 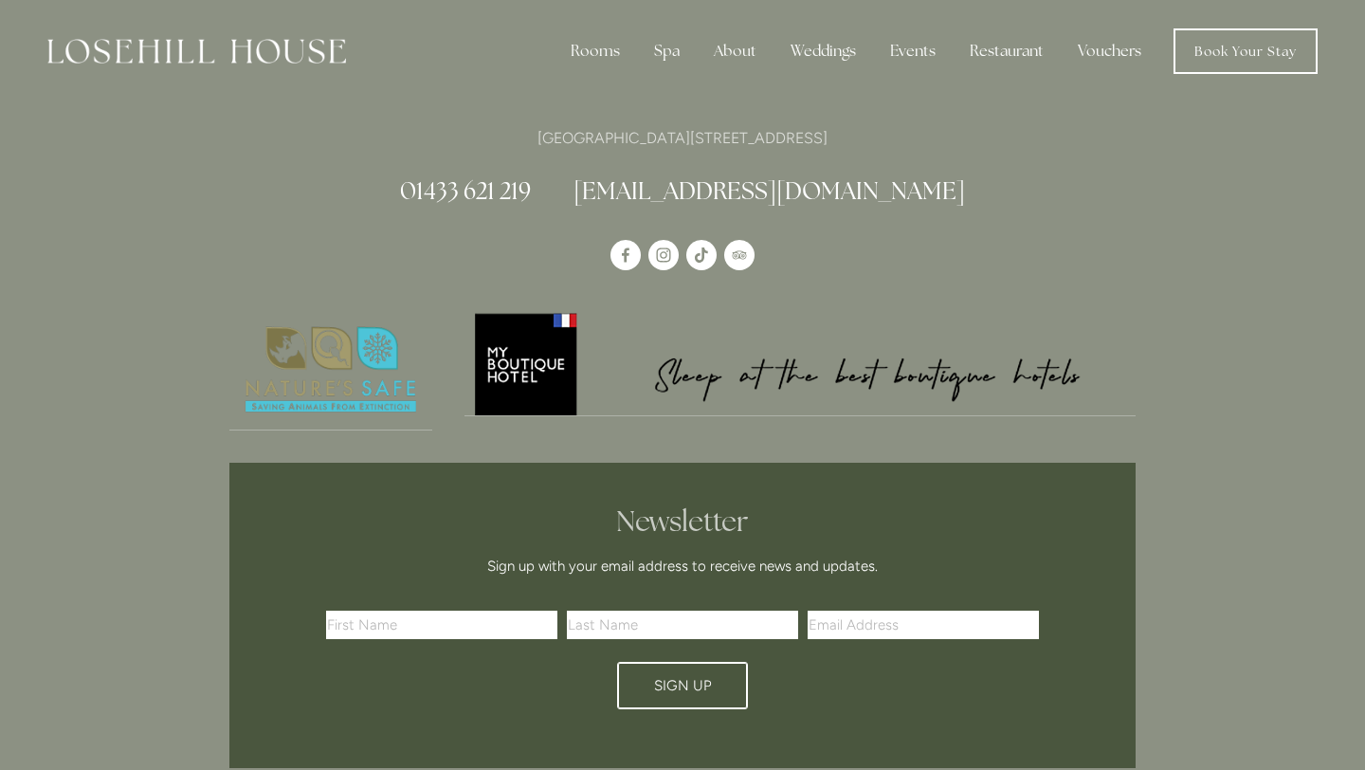 I want to click on h2: Newsletter, so click(x=683, y=521).